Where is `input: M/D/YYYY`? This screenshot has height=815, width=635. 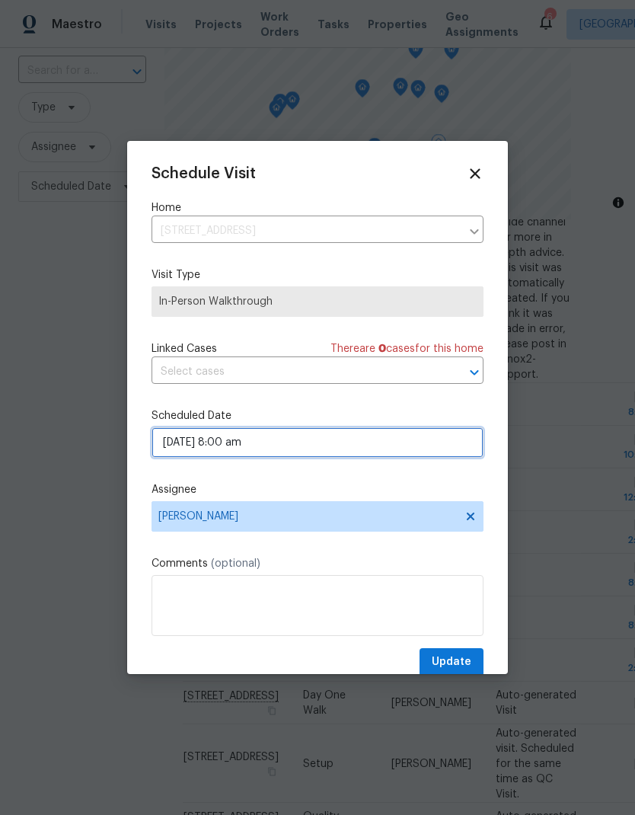
input: M/D/YYYY is located at coordinates (318, 443).